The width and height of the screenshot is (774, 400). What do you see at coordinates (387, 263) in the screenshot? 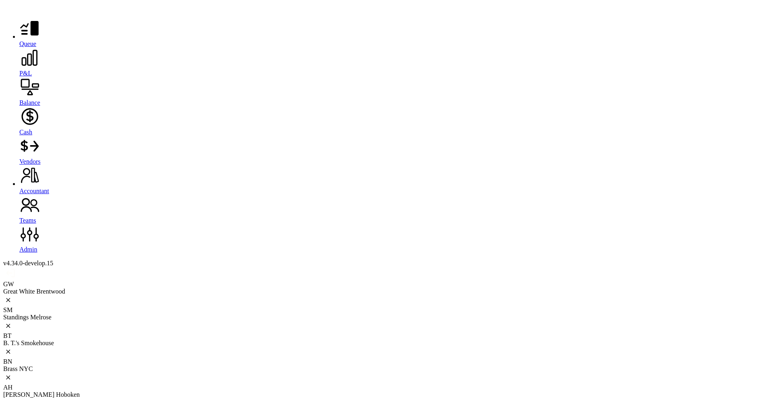
I see `div: v 4.34.0-develop.15` at bounding box center [387, 263].